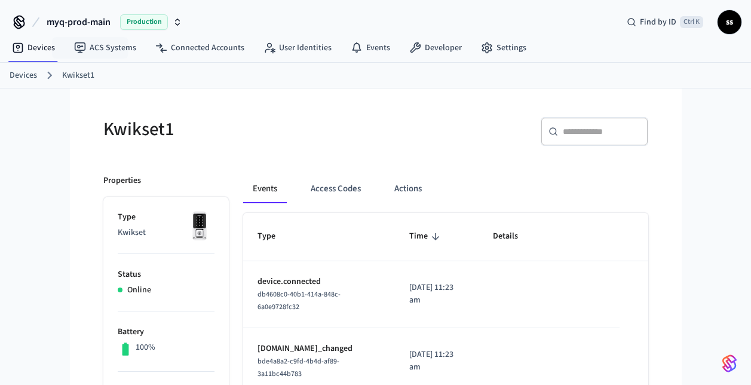 This screenshot has height=385, width=751. What do you see at coordinates (658, 22) in the screenshot?
I see `span: Find by ID` at bounding box center [658, 22].